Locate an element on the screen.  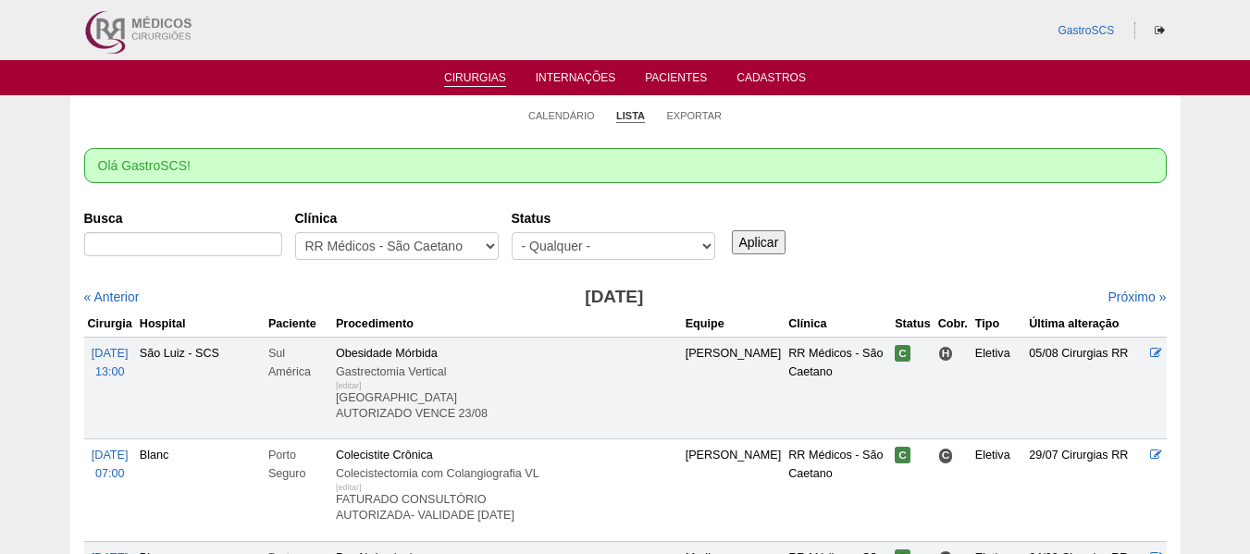
div: Porto Seguro is located at coordinates (298, 464).